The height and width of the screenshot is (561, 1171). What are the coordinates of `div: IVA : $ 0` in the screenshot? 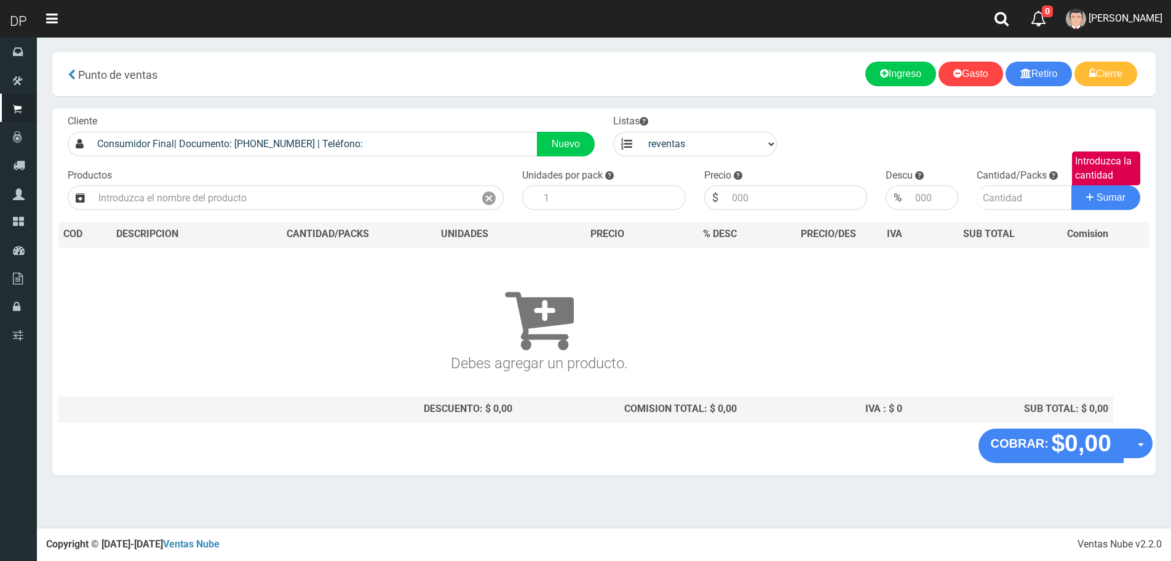 It's located at (824, 409).